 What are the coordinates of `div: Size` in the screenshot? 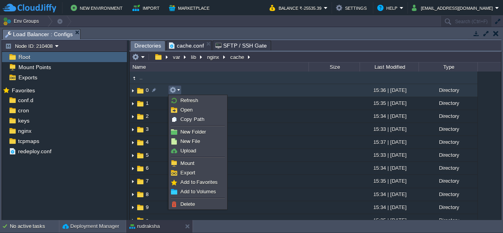 It's located at (334, 67).